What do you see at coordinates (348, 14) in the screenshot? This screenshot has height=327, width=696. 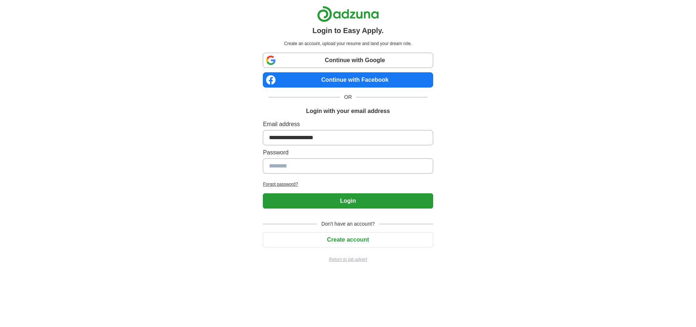 I see `img: Adzuna logo` at bounding box center [348, 14].